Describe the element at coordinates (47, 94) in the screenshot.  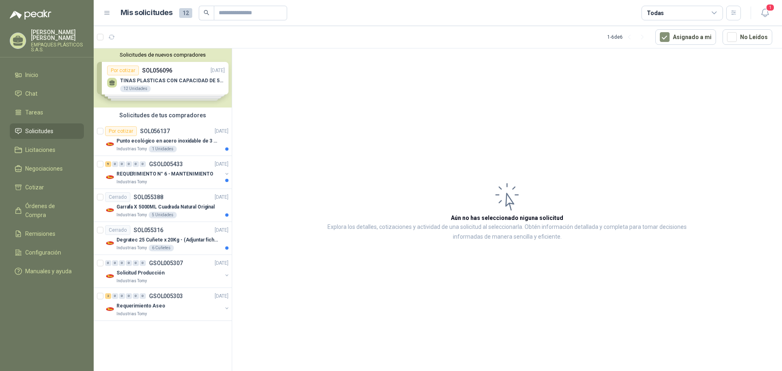
I see `a: Chat` at that location.